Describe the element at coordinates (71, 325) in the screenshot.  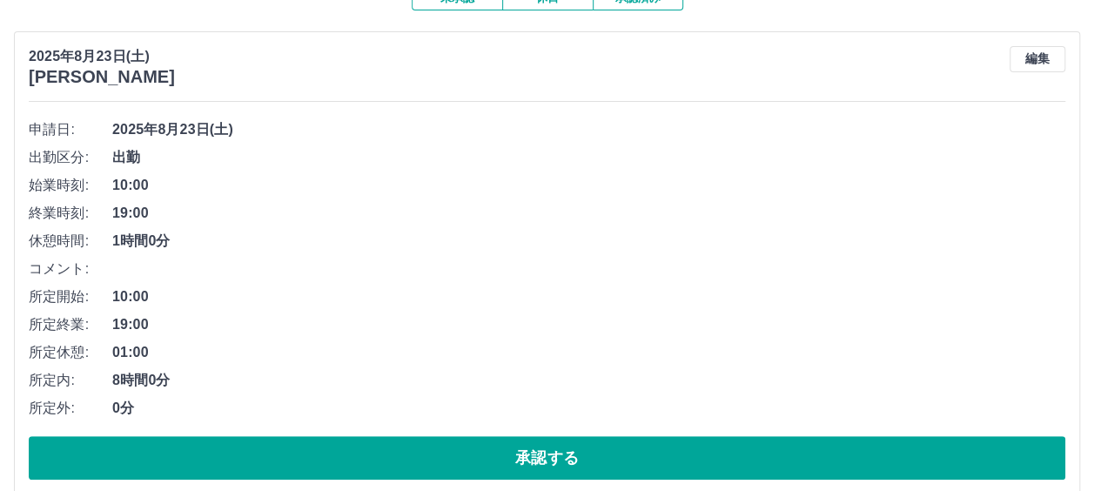
I see `span: 所定終業:` at that location.